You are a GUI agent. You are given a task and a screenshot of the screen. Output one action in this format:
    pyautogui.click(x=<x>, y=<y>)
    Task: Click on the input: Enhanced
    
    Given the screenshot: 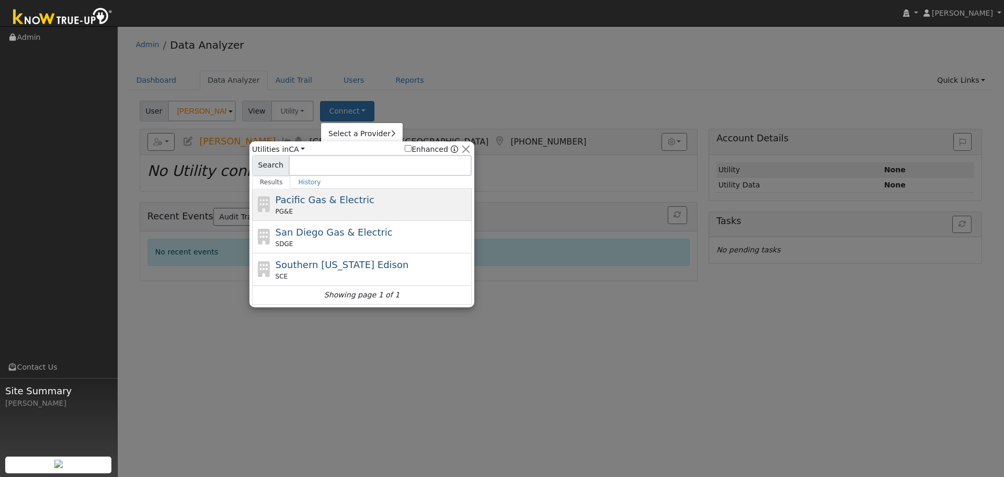 What is the action you would take?
    pyautogui.click(x=408, y=148)
    